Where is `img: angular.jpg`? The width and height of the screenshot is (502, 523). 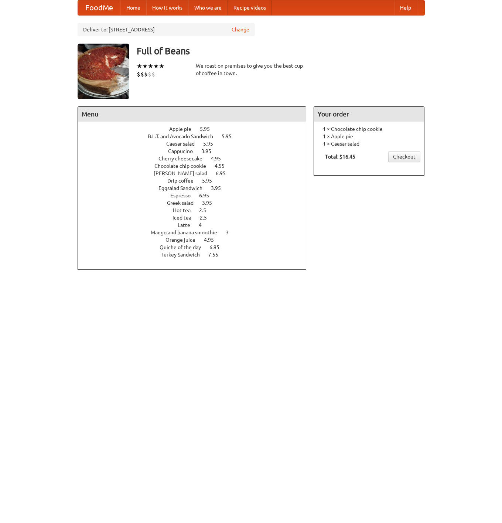 img: angular.jpg is located at coordinates (104, 71).